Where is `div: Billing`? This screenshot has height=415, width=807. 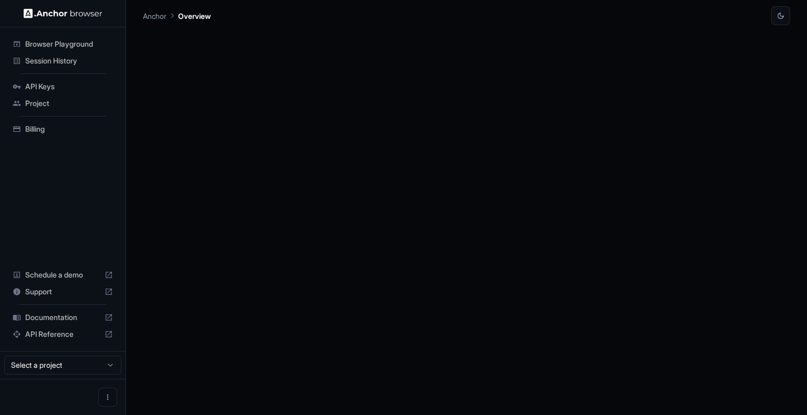
div: Billing is located at coordinates (63, 129).